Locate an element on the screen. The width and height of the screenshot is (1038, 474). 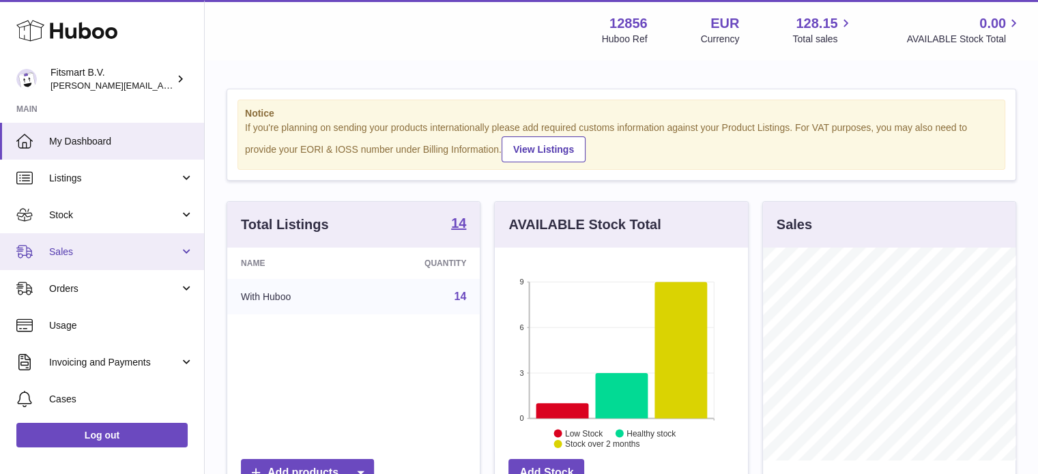
text: 6 is located at coordinates (522, 327).